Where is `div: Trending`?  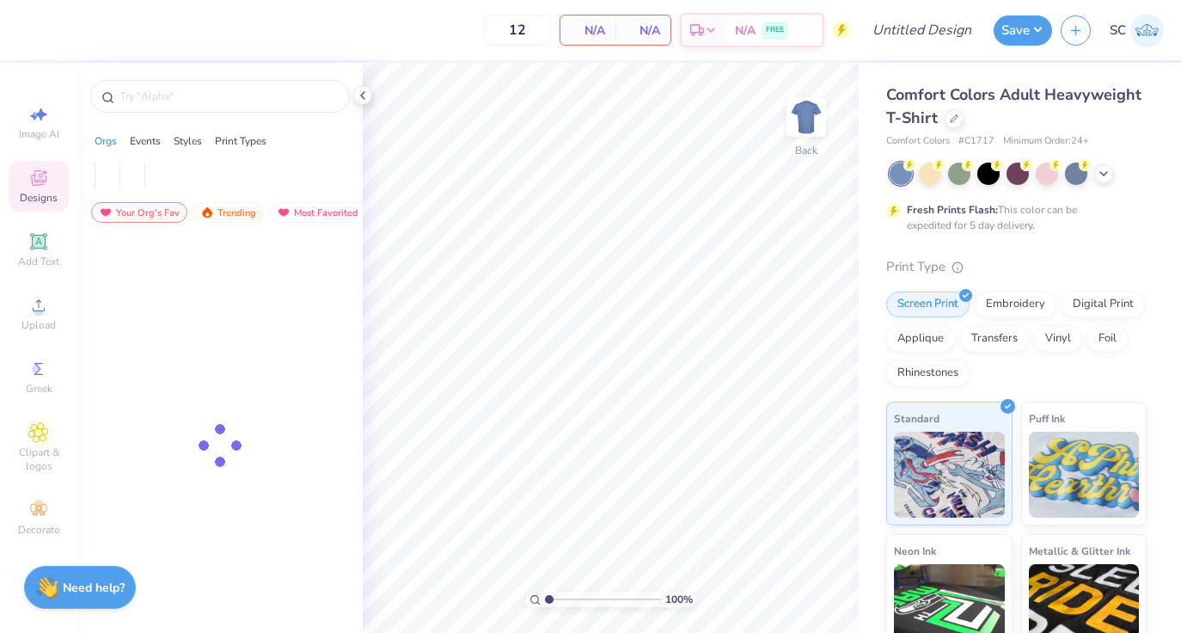
div: Trending is located at coordinates (228, 212).